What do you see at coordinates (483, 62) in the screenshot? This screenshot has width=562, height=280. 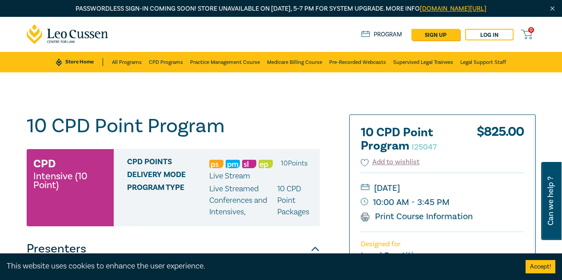 I see `a: Legal Support Staff` at bounding box center [483, 62].